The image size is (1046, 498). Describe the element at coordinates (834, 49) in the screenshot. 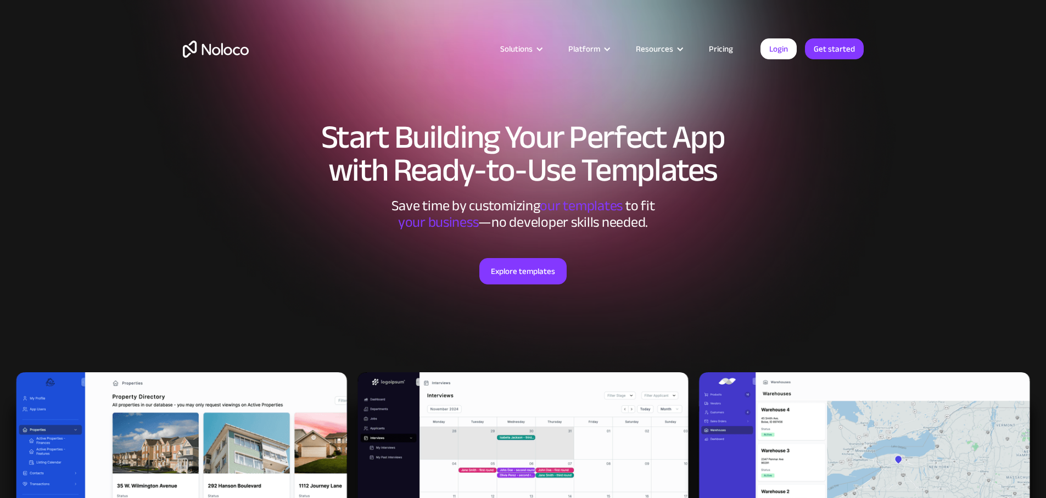

I see `a: Get started` at that location.